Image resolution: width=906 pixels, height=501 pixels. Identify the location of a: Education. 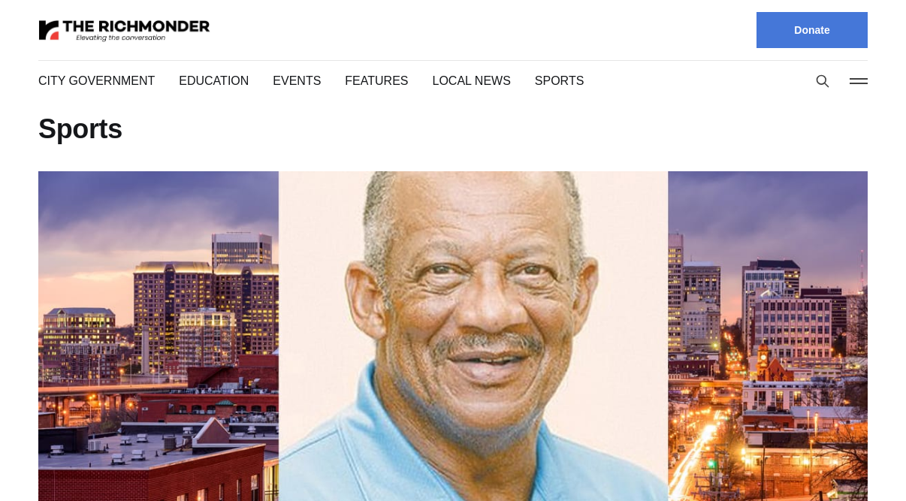
(210, 80).